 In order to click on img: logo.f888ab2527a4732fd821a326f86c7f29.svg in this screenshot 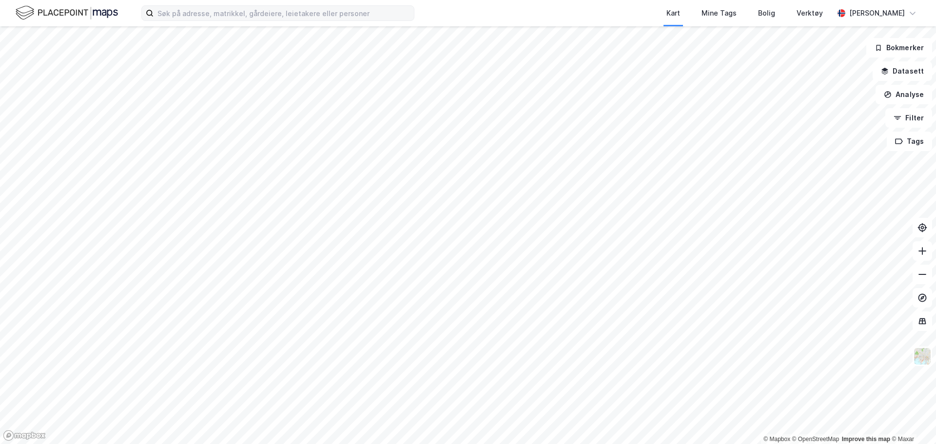, I will do `click(67, 13)`.